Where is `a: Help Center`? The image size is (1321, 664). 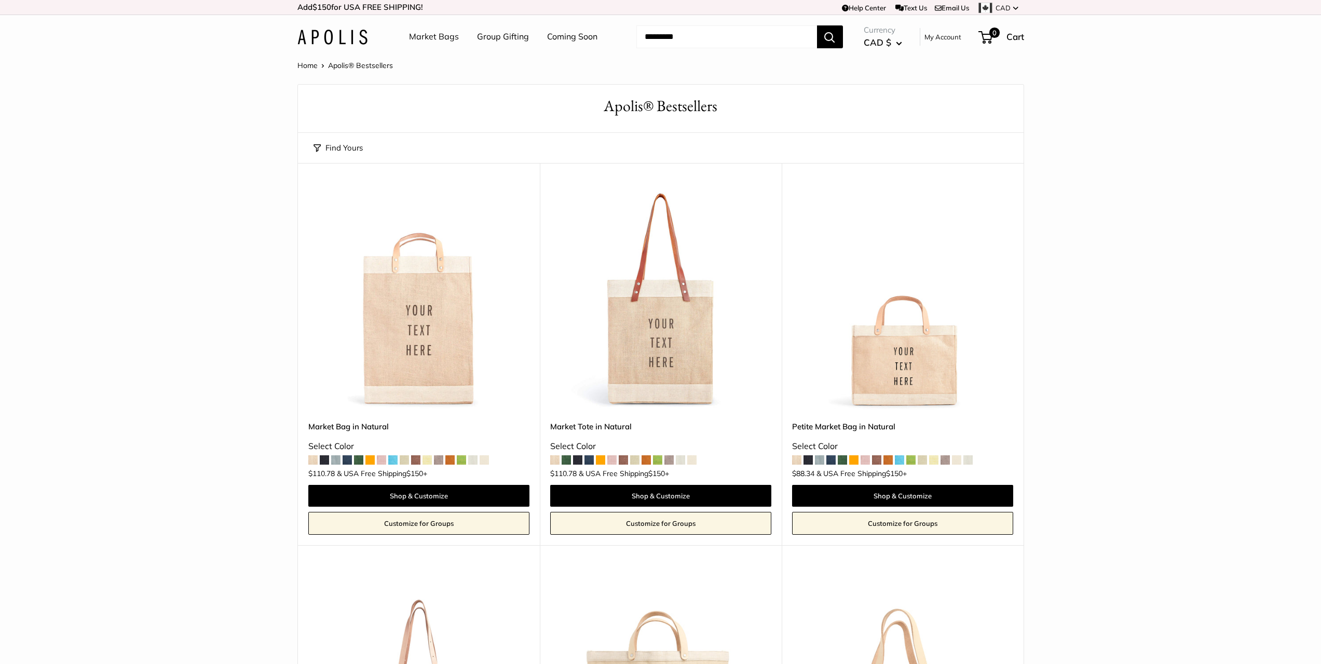
a: Help Center is located at coordinates (864, 8).